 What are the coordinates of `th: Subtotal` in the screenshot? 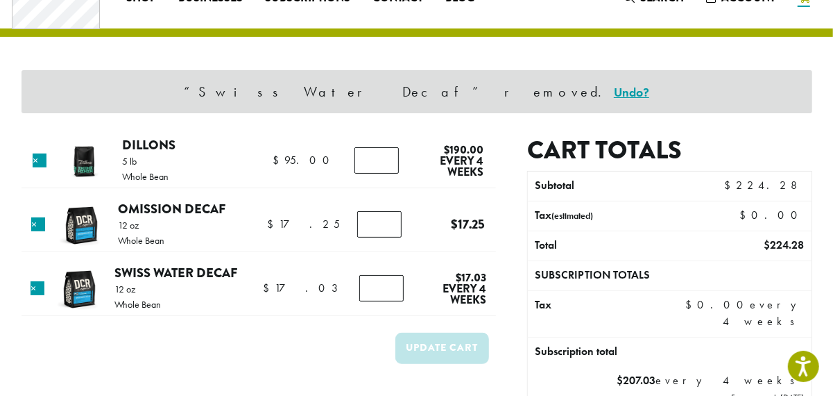 It's located at (613, 186).